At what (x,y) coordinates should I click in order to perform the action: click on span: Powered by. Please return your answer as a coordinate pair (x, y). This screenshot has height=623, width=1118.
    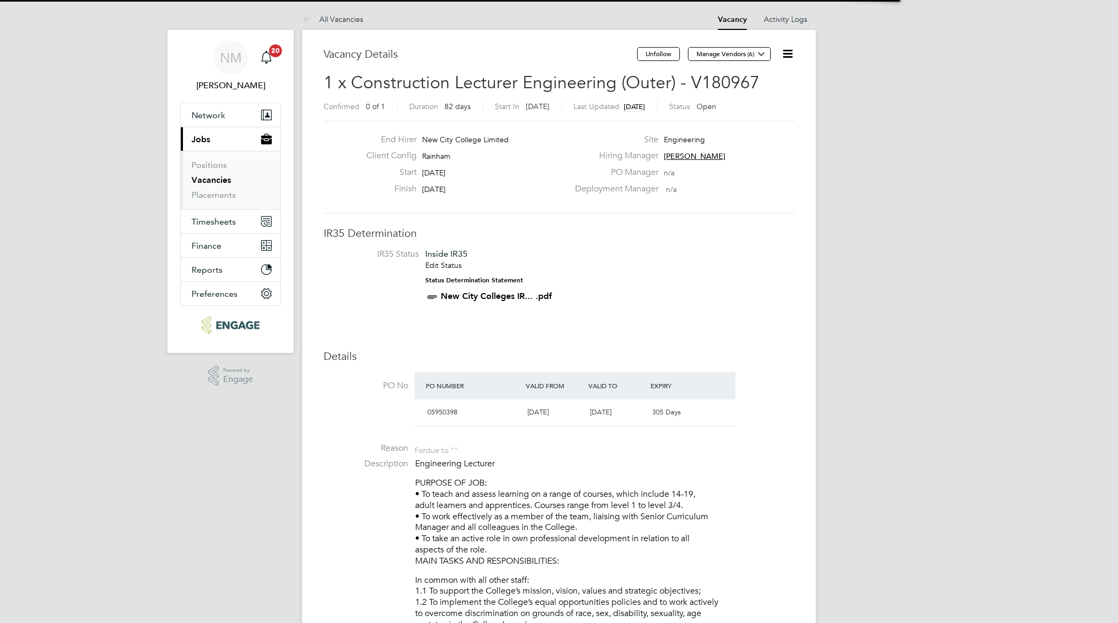
    Looking at the image, I should click on (238, 370).